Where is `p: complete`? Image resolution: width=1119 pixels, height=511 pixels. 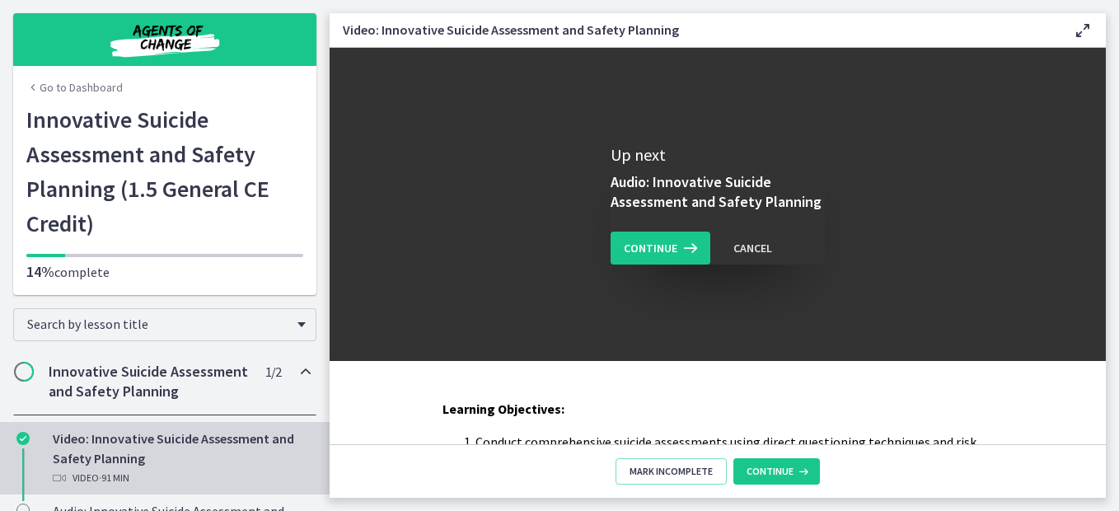
p: complete is located at coordinates (165, 272).